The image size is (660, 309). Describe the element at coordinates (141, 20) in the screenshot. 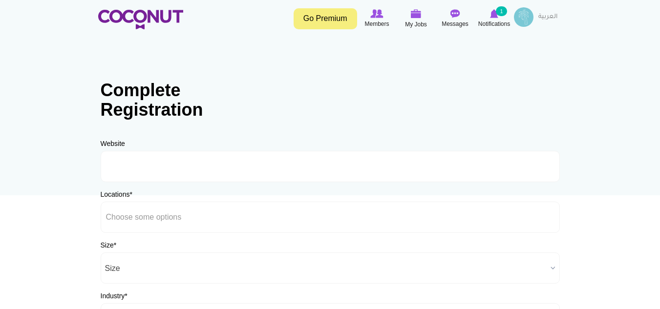

I see `img: Home` at that location.